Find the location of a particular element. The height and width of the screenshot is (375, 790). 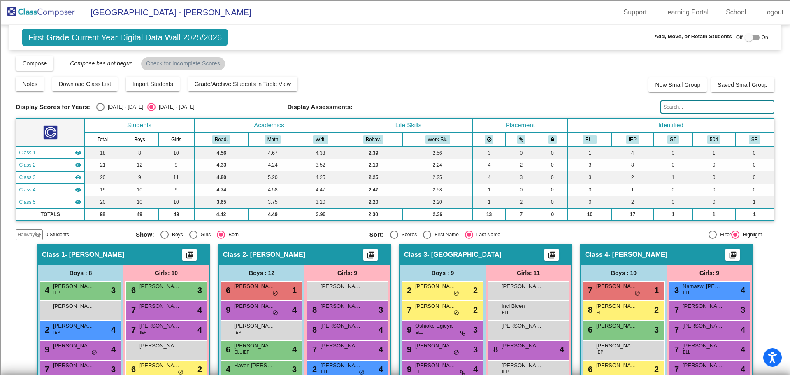

th: Academics is located at coordinates (269, 125).